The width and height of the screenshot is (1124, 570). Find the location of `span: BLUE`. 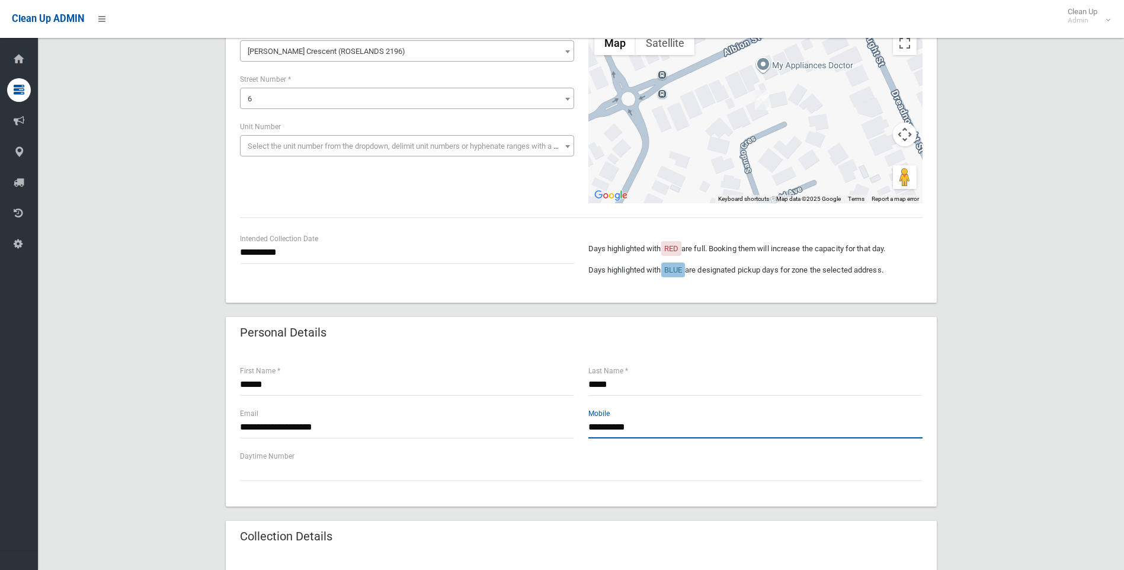

span: BLUE is located at coordinates (673, 270).